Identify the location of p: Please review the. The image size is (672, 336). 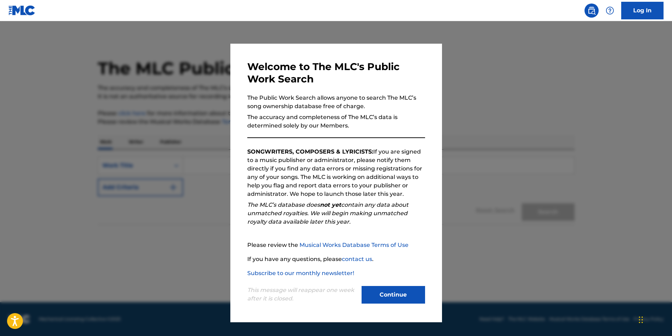
(336, 245).